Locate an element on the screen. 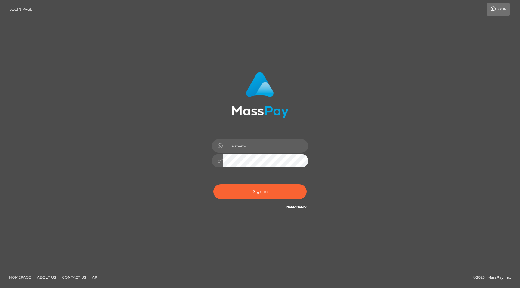  a: API is located at coordinates (95, 277).